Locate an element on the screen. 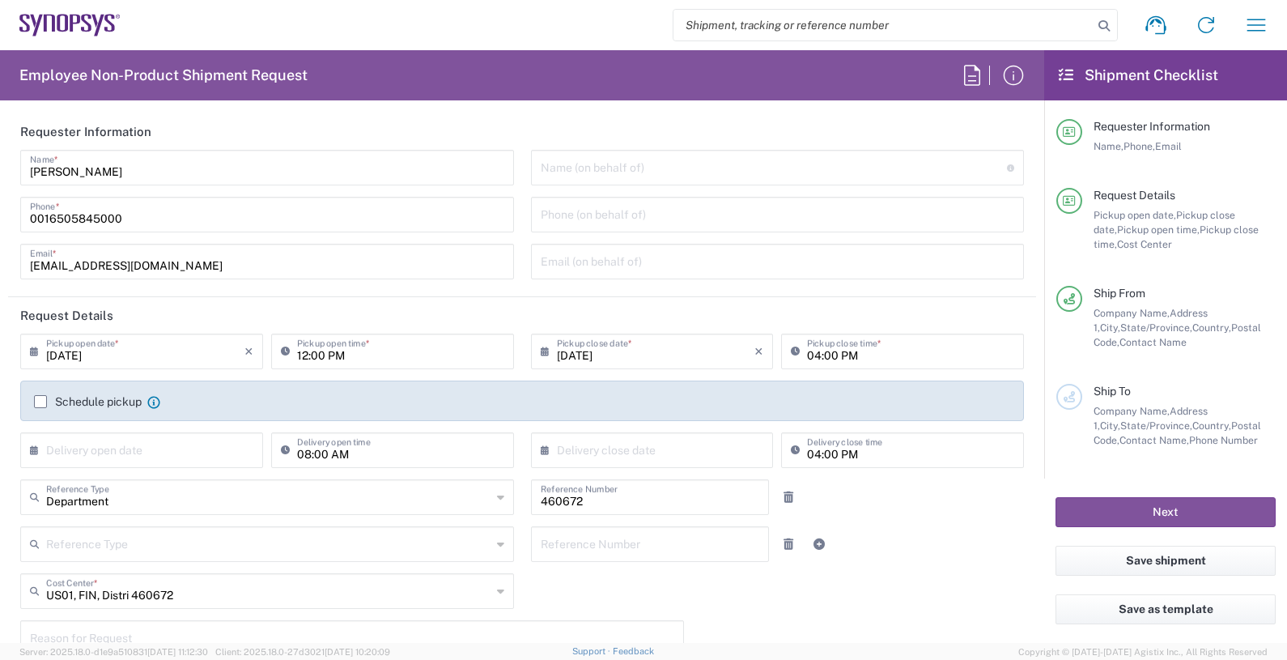 This screenshot has height=660, width=1287. a: Add Reference is located at coordinates (819, 544).